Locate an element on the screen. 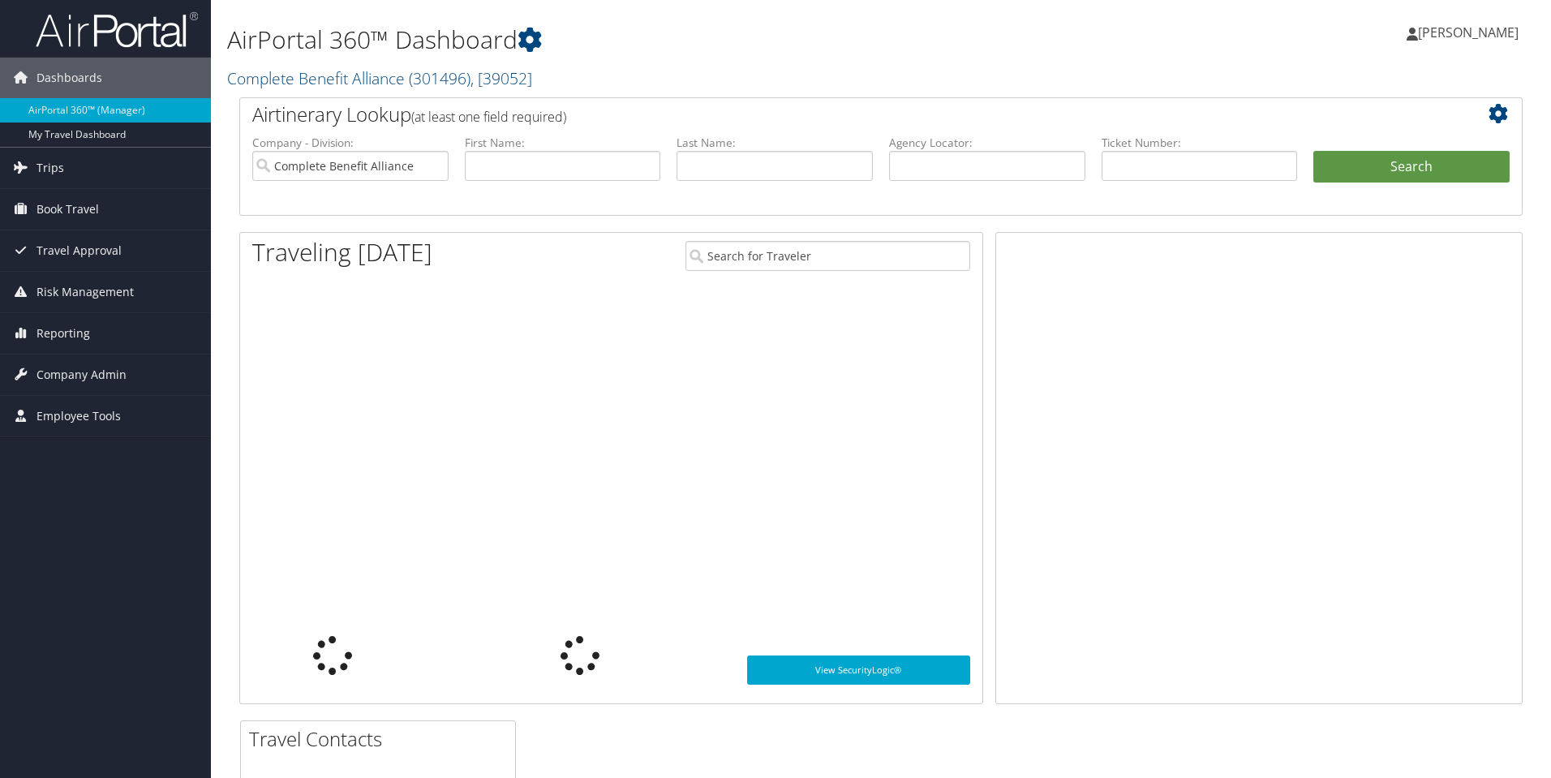  label: Agency Locator: is located at coordinates (987, 143).